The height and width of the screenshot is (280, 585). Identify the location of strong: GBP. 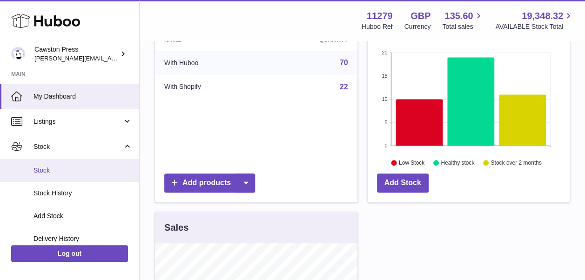
(420, 16).